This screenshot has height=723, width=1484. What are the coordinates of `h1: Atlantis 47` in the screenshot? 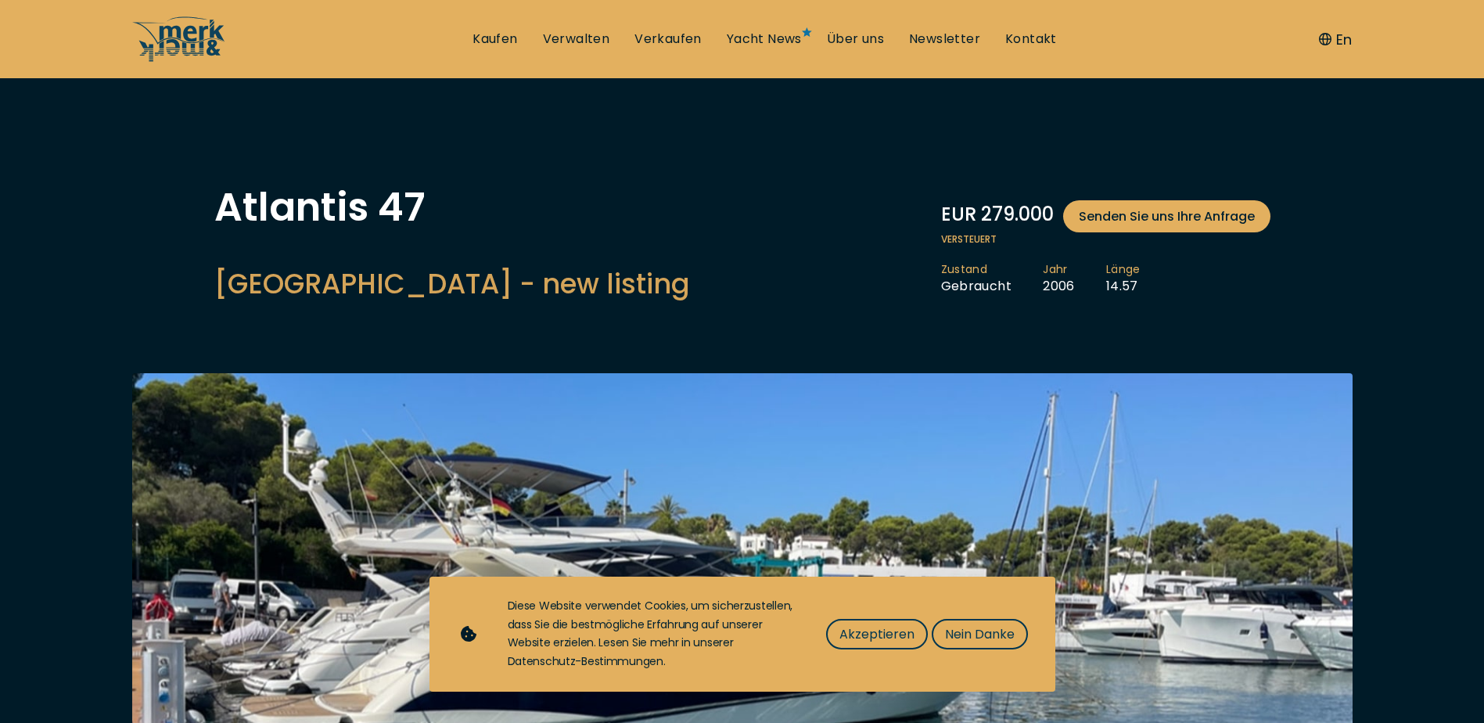 It's located at (452, 207).